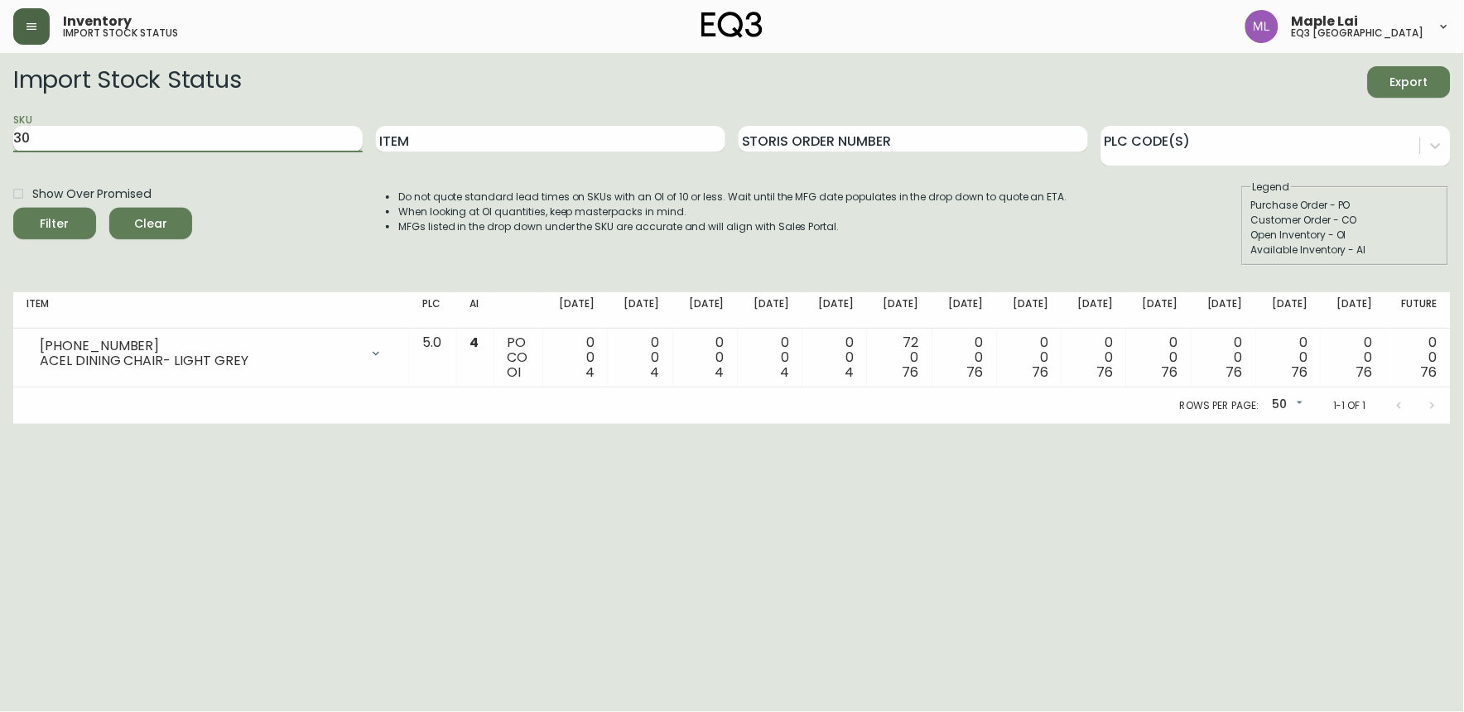  I want to click on h5: import stock status, so click(120, 33).